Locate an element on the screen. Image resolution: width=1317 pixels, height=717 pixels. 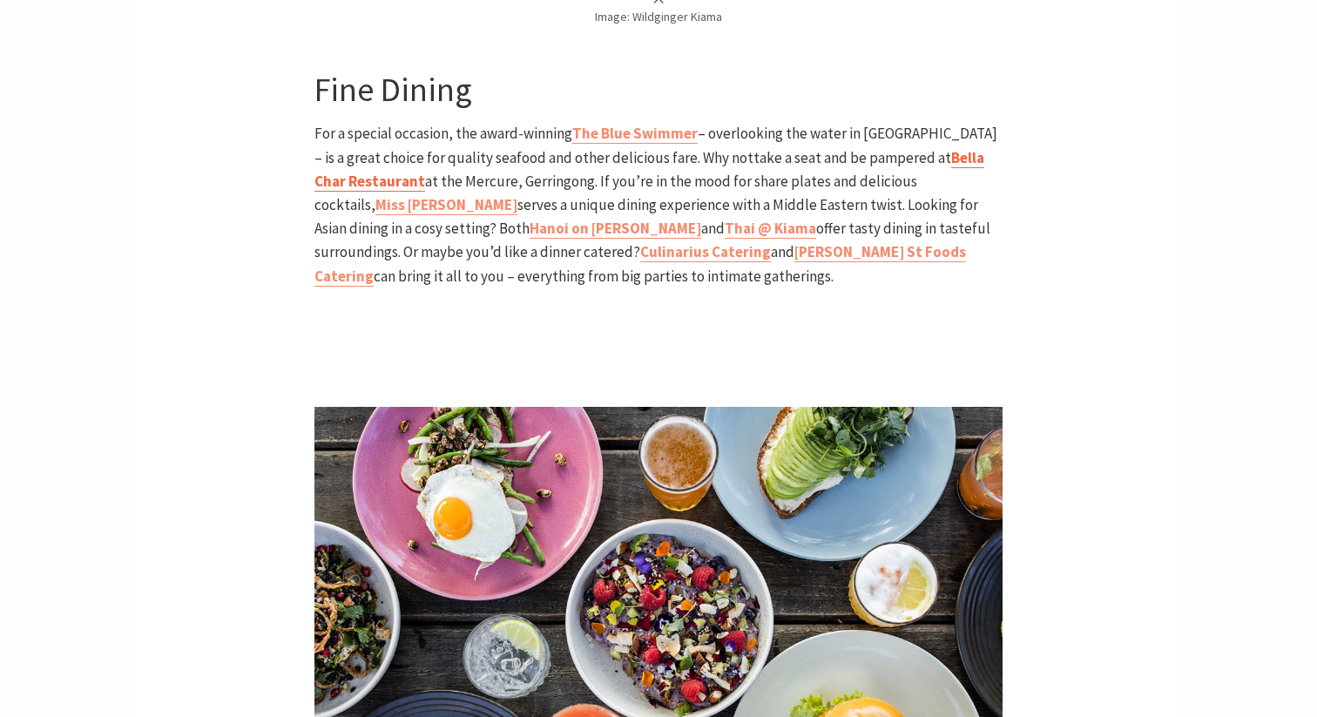
h3: Fine Dining is located at coordinates (657, 90).